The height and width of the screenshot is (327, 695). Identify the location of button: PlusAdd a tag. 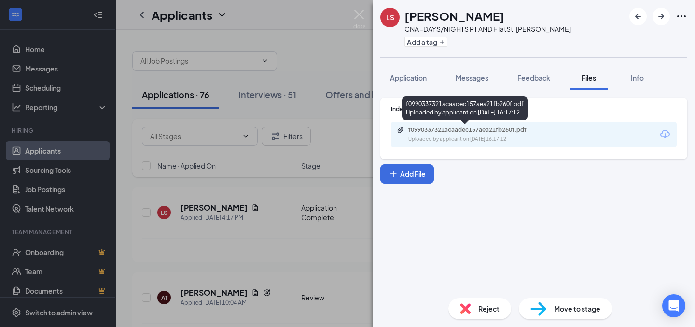
(426, 42).